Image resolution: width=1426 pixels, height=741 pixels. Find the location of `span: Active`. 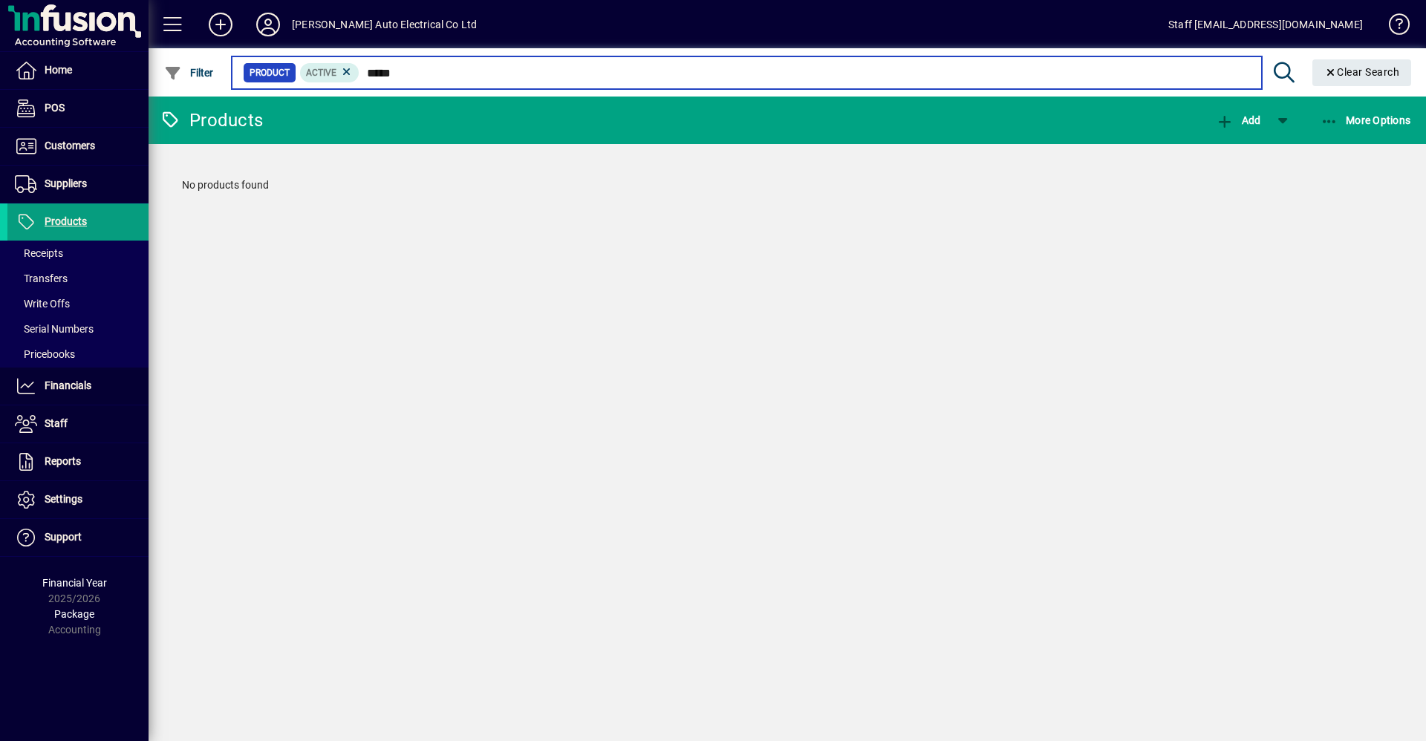

span: Active is located at coordinates (321, 73).